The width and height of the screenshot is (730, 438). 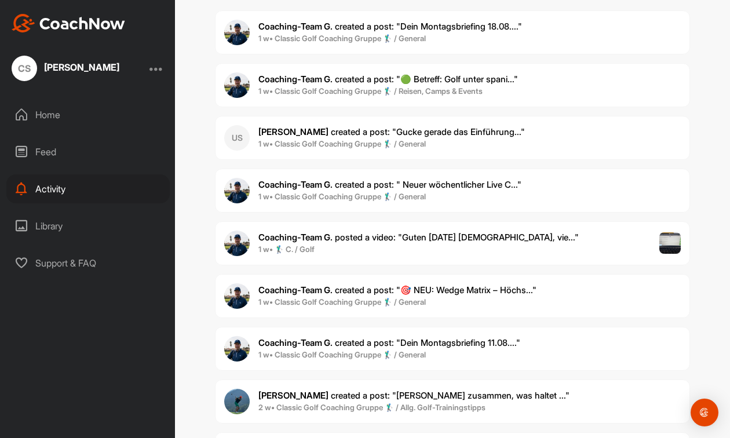 I want to click on span: created a post : "Dein Montagsbriefing 11.08....", so click(x=389, y=342).